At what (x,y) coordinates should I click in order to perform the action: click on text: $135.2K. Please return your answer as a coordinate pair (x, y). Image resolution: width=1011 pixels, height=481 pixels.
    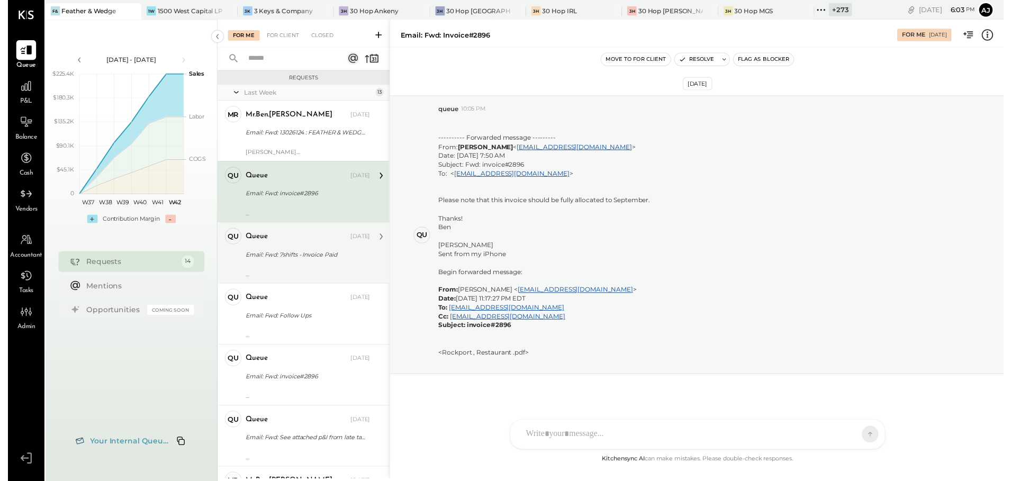
    Looking at the image, I should click on (57, 123).